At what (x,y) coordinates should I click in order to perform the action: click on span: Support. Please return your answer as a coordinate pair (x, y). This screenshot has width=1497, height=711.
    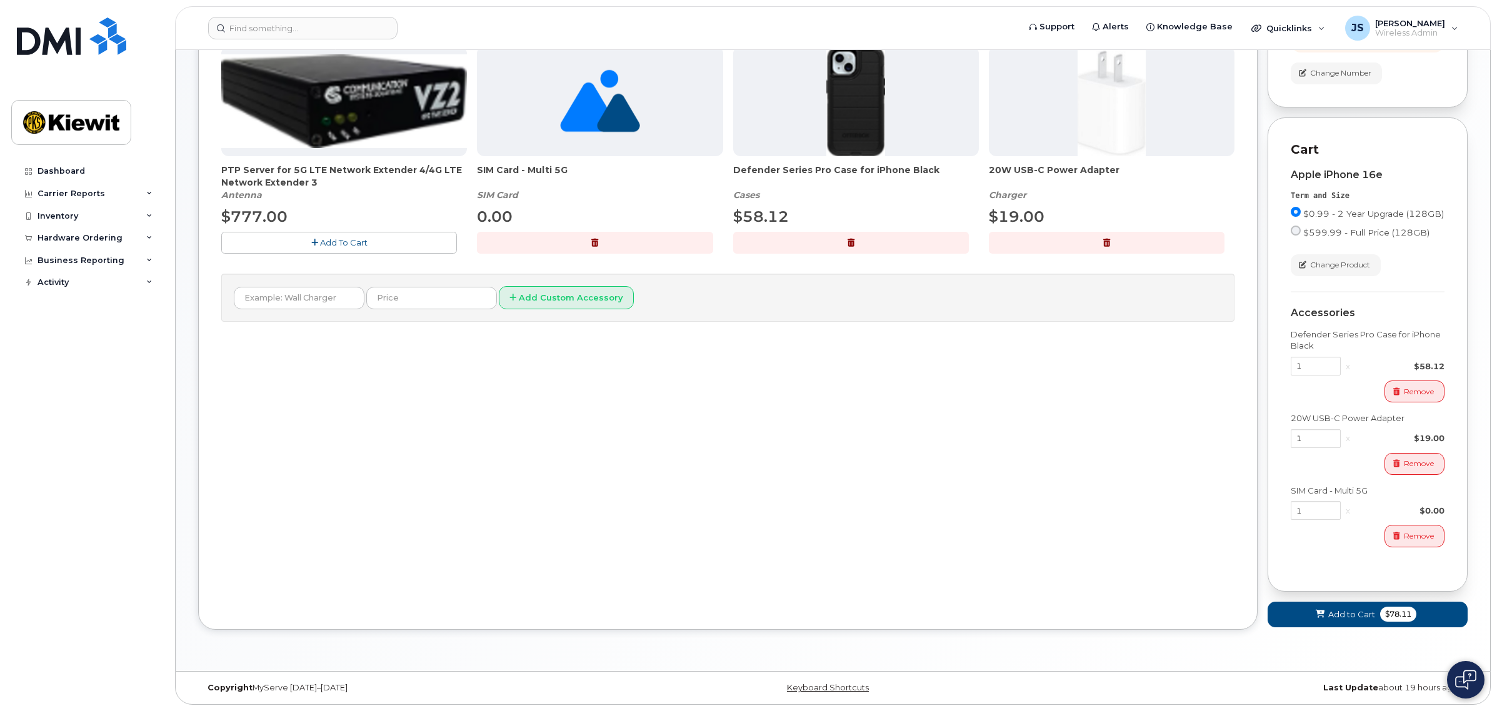
    Looking at the image, I should click on (1057, 27).